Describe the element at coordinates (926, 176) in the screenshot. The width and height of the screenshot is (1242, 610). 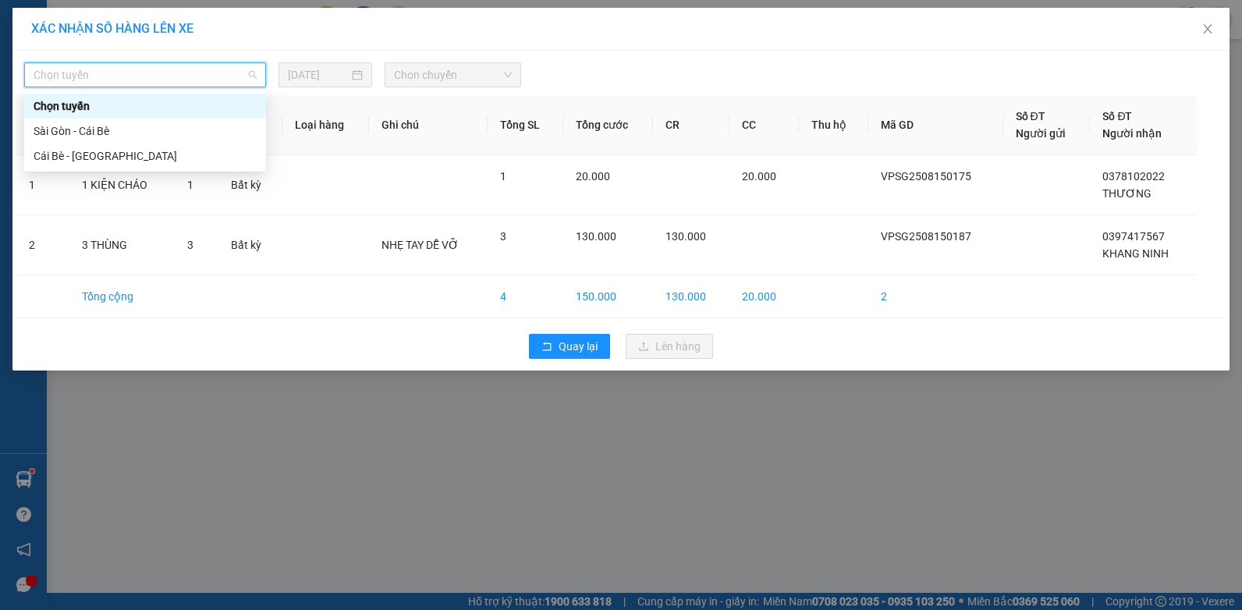
I see `span: VPSG2508150175` at that location.